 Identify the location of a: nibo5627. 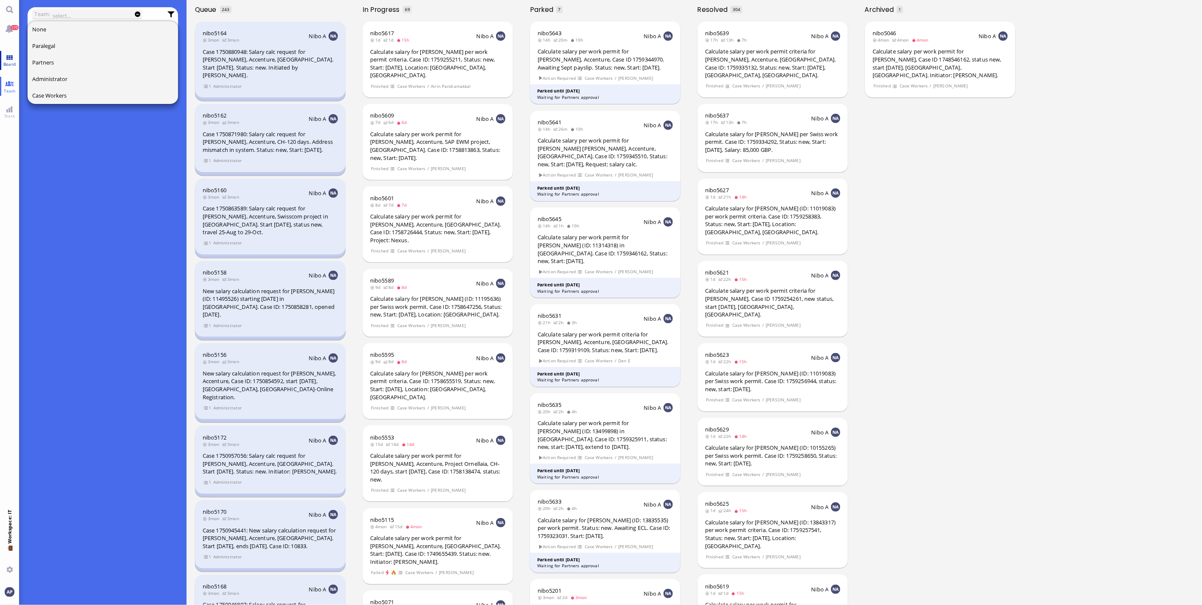
(717, 190).